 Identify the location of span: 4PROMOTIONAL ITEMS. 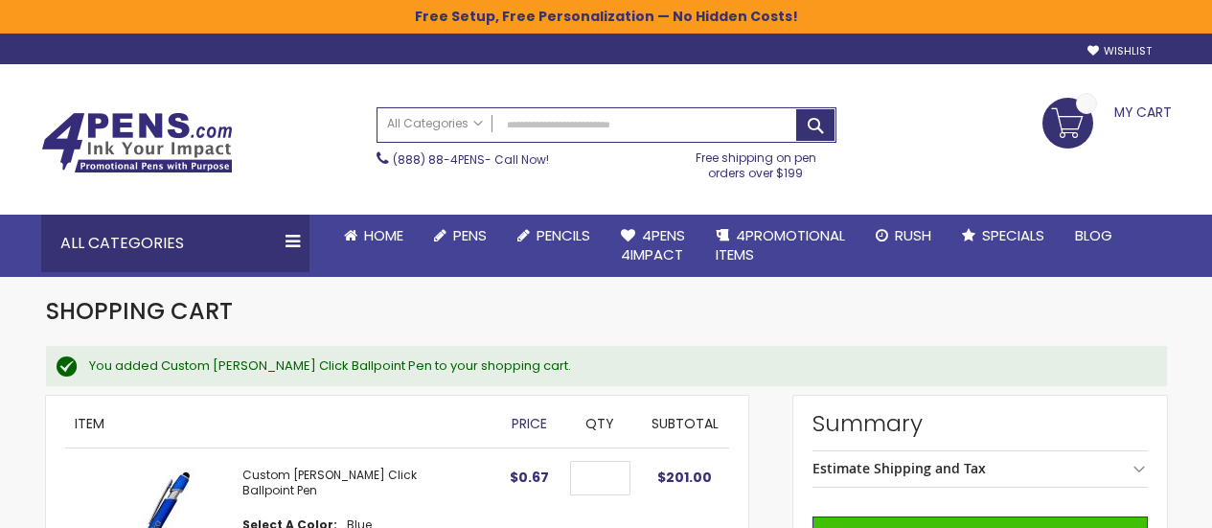
(780, 244).